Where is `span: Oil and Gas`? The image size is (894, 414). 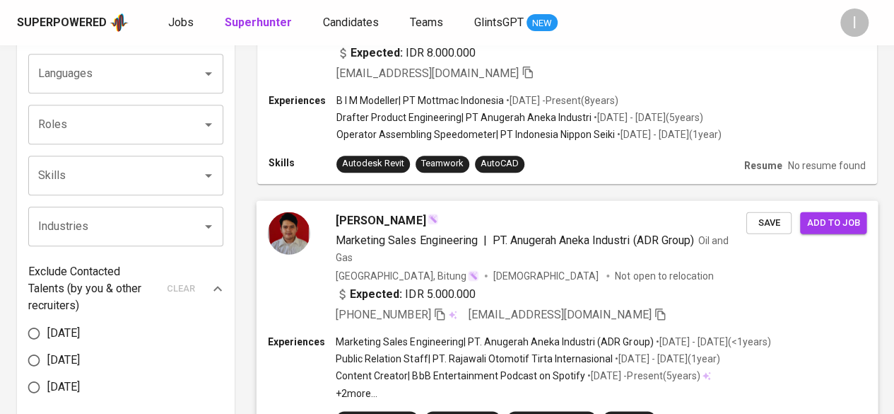
span: Oil and Gas is located at coordinates (532, 248).